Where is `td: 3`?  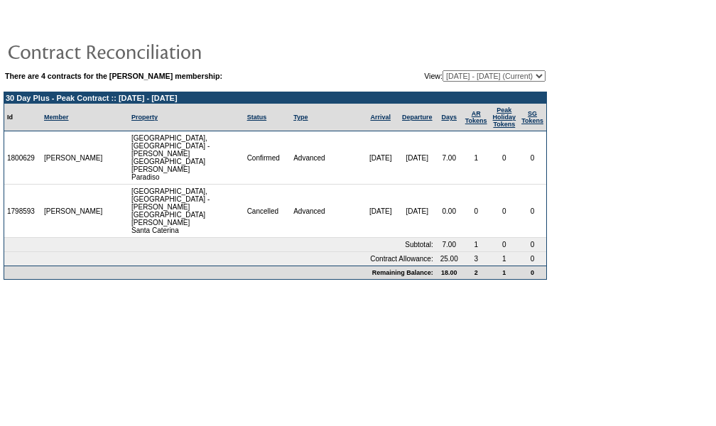 td: 3 is located at coordinates (476, 259).